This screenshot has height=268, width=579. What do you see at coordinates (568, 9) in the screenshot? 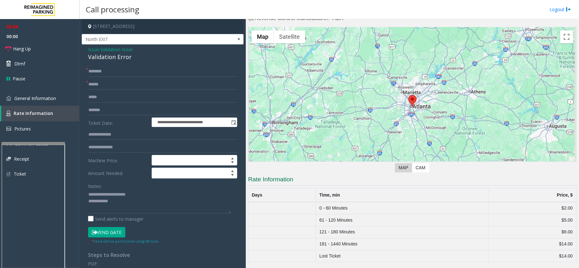
I see `img: logout` at bounding box center [568, 9].